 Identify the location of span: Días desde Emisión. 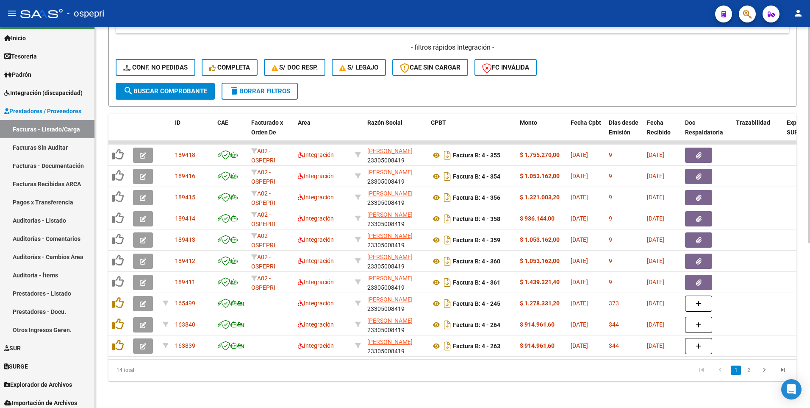
(624, 127).